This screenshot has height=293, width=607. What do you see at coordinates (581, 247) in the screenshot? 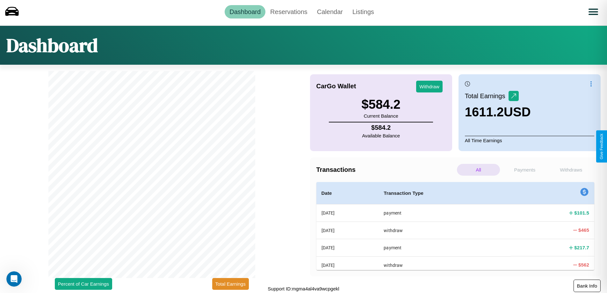
I see `h4: $ 217.7` at bounding box center [581, 247].